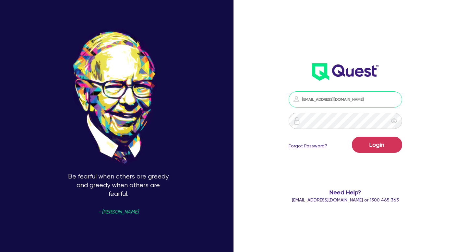  Describe the element at coordinates (307, 146) in the screenshot. I see `a: Forgot Password?` at that location.